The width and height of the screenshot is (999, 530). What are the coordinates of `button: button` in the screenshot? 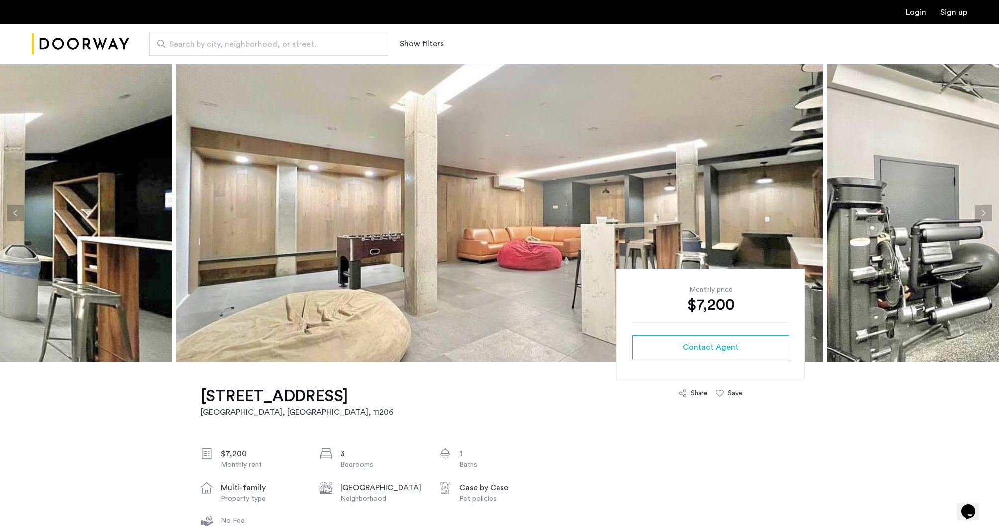 It's located at (711, 347).